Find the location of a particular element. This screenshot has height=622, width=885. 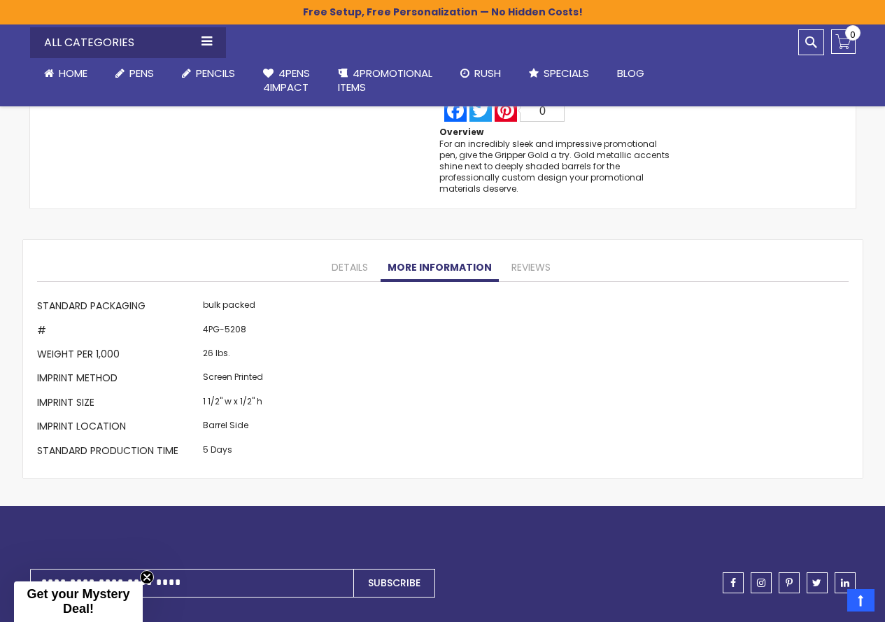

a: facebook is located at coordinates (733, 583).